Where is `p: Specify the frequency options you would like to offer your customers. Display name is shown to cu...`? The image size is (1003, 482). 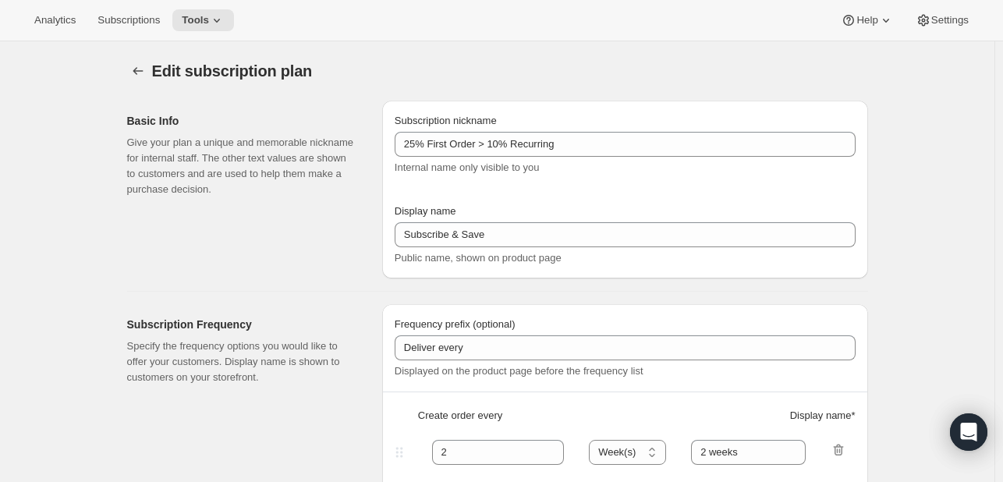
p: Specify the frequency options you would like to offer your customers. Display name is shown to cu... is located at coordinates (242, 362).